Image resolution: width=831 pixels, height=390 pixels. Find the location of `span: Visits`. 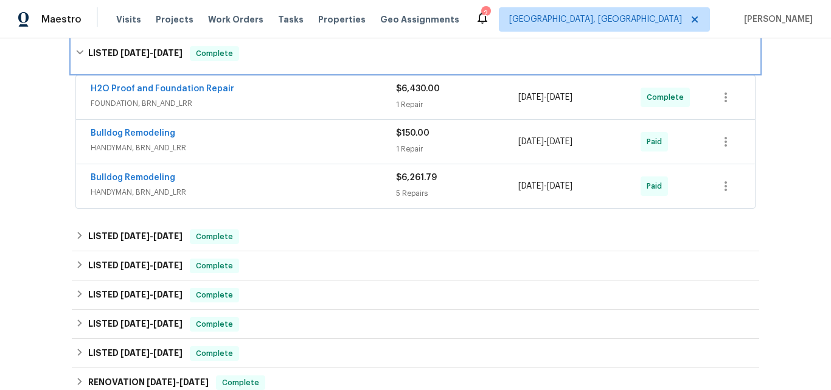

span: Visits is located at coordinates (128, 19).